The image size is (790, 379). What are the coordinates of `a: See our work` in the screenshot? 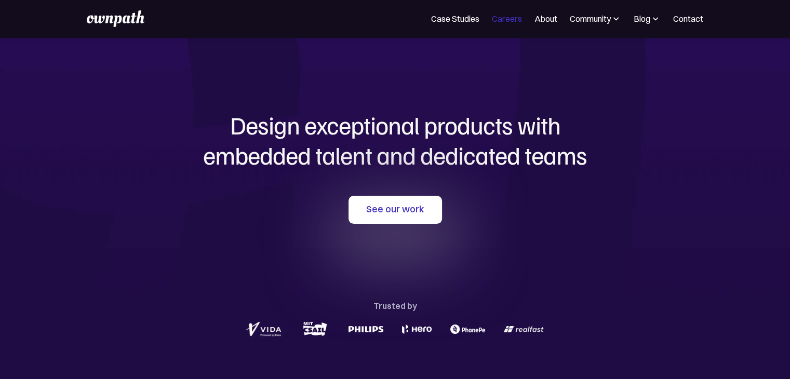 It's located at (395, 210).